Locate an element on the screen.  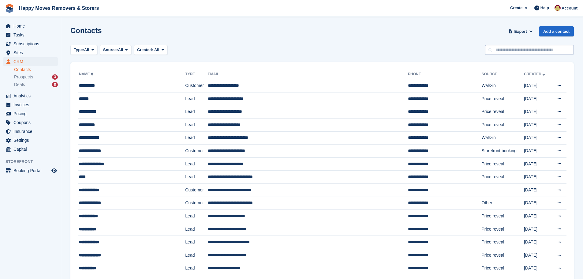
img: stora-icon-8386f47178a22dfd0bd8f6a31ec36ba5ce8667c1dd55bd0f319d3a0aa187defe.svg is located at coordinates (9, 8).